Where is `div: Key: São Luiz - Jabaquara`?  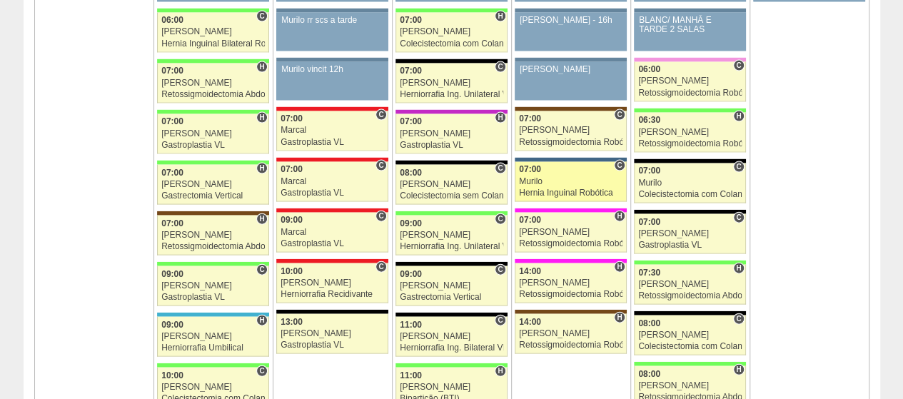
div: Key: São Luiz - Jabaquara is located at coordinates (570, 160).